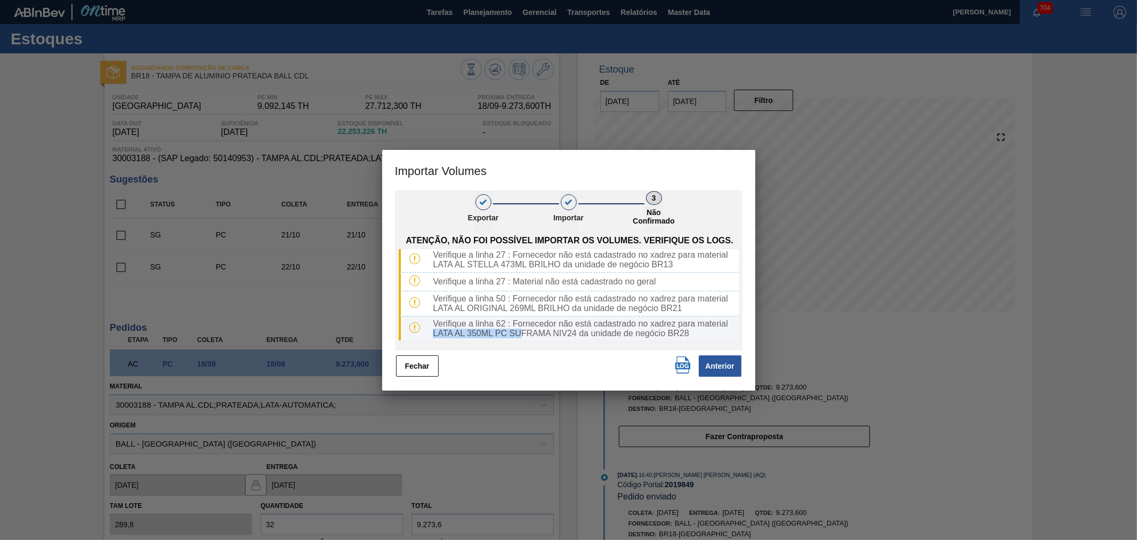  I want to click on div: 2, so click(569, 202).